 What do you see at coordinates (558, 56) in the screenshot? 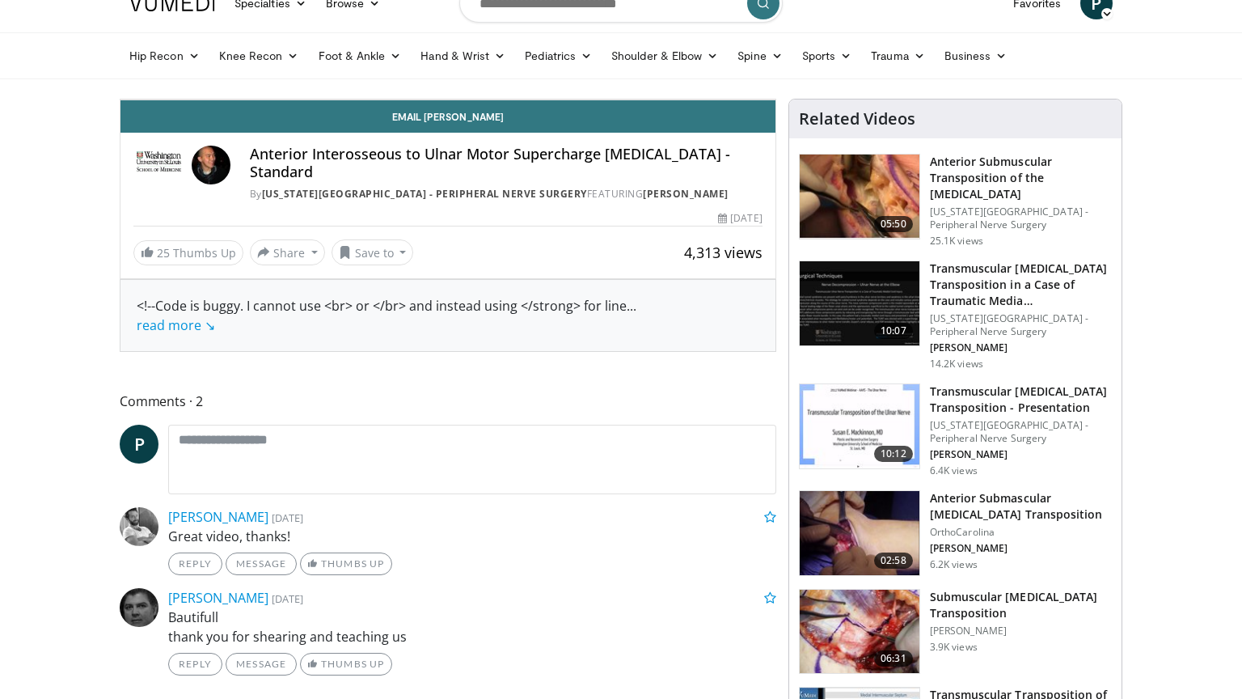
I see `a: Pediatrics` at bounding box center [558, 56].